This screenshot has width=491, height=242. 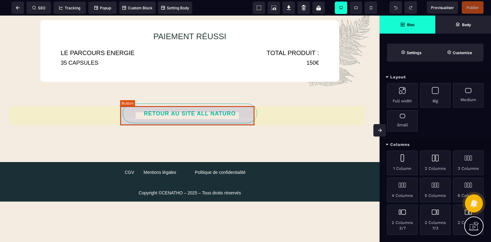 What do you see at coordinates (473, 7) in the screenshot?
I see `span: Publier` at bounding box center [473, 7].